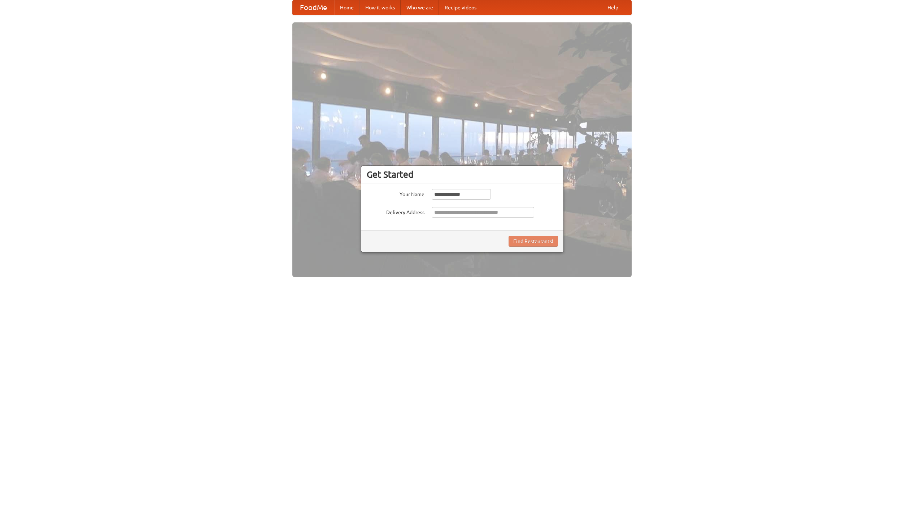 Image resolution: width=924 pixels, height=511 pixels. I want to click on a: Home, so click(347, 8).